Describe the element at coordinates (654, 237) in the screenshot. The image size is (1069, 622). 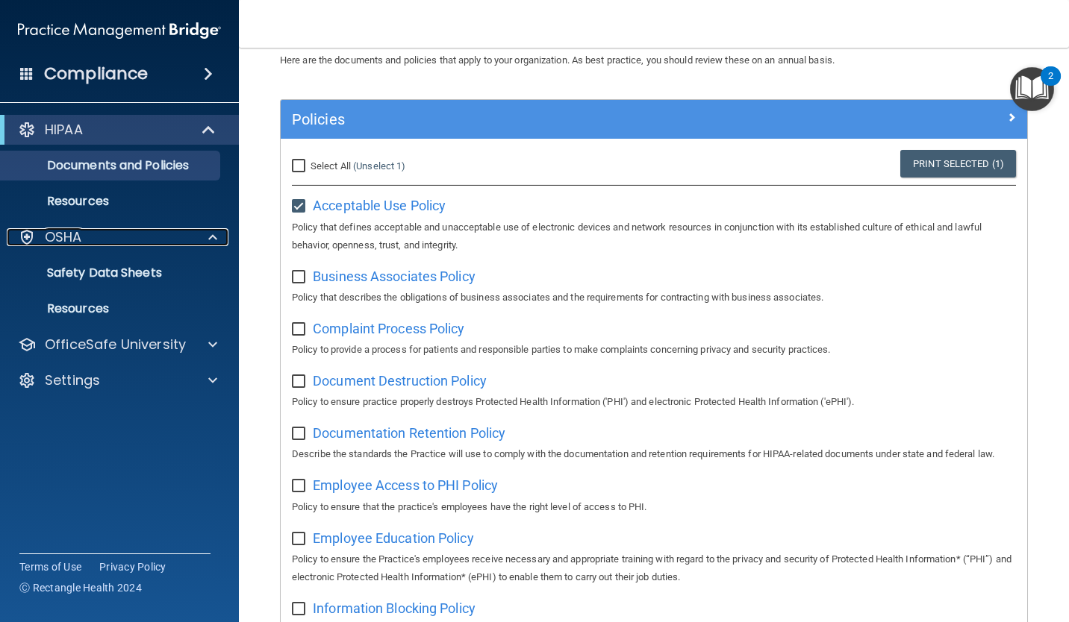
I see `p: Policy that defines acceptable and unacceptable use of electronic devices and network resources i...` at that location.